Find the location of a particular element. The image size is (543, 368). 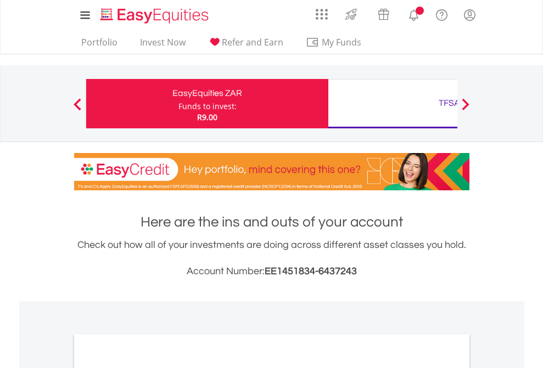

a: Invest Now is located at coordinates (162, 45).